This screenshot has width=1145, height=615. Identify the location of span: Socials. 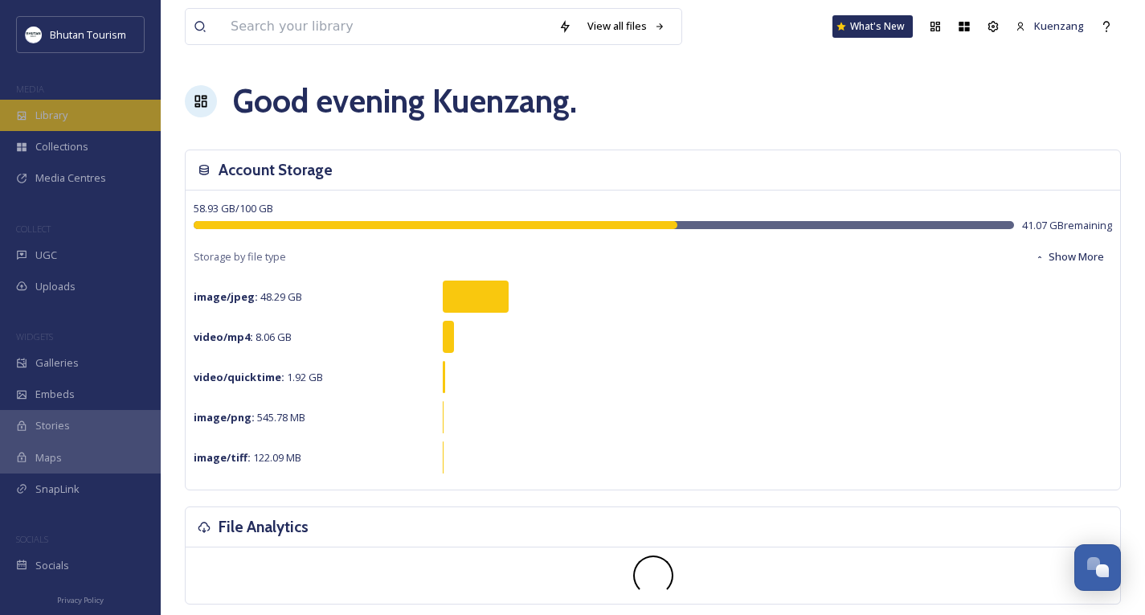
(52, 565).